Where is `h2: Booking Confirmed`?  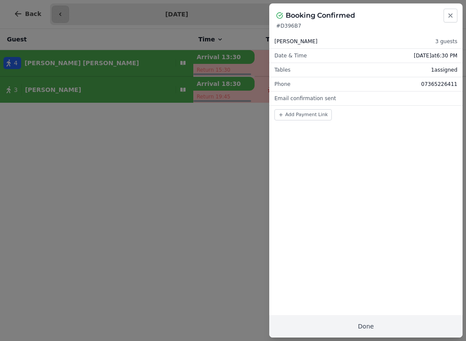 h2: Booking Confirmed is located at coordinates (320, 16).